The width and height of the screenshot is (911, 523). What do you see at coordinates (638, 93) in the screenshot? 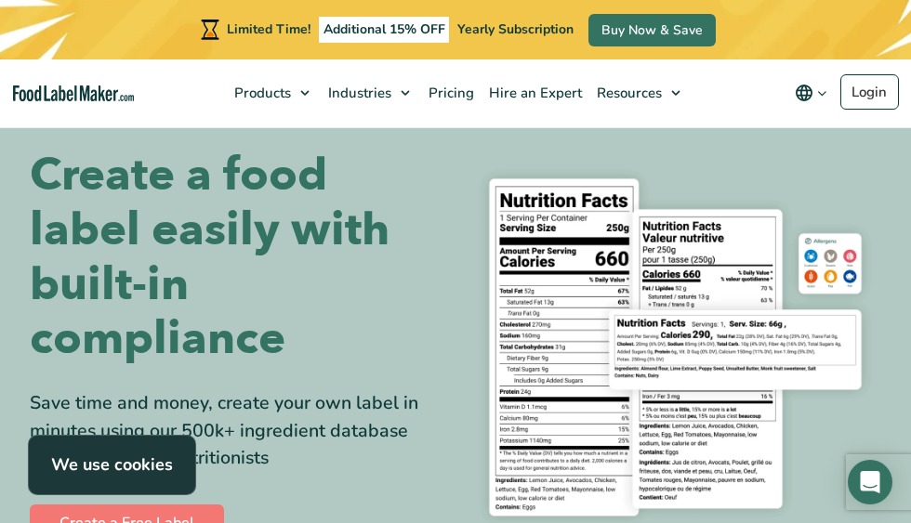
I see `a: Resources` at bounding box center [638, 93].